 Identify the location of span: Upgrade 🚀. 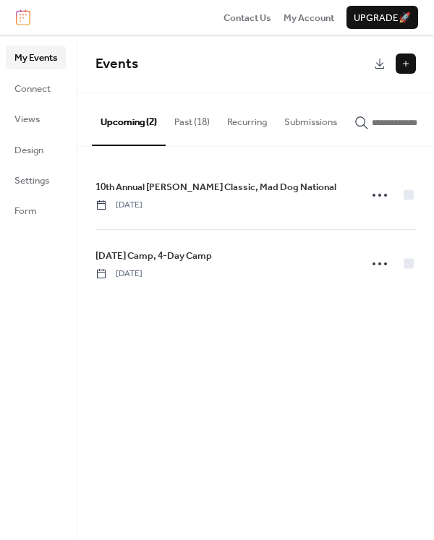
(381, 18).